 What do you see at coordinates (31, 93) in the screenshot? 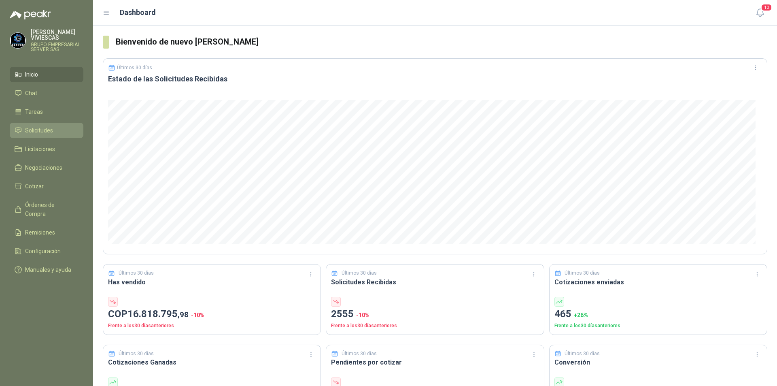
I see `span: Chat` at bounding box center [31, 93].